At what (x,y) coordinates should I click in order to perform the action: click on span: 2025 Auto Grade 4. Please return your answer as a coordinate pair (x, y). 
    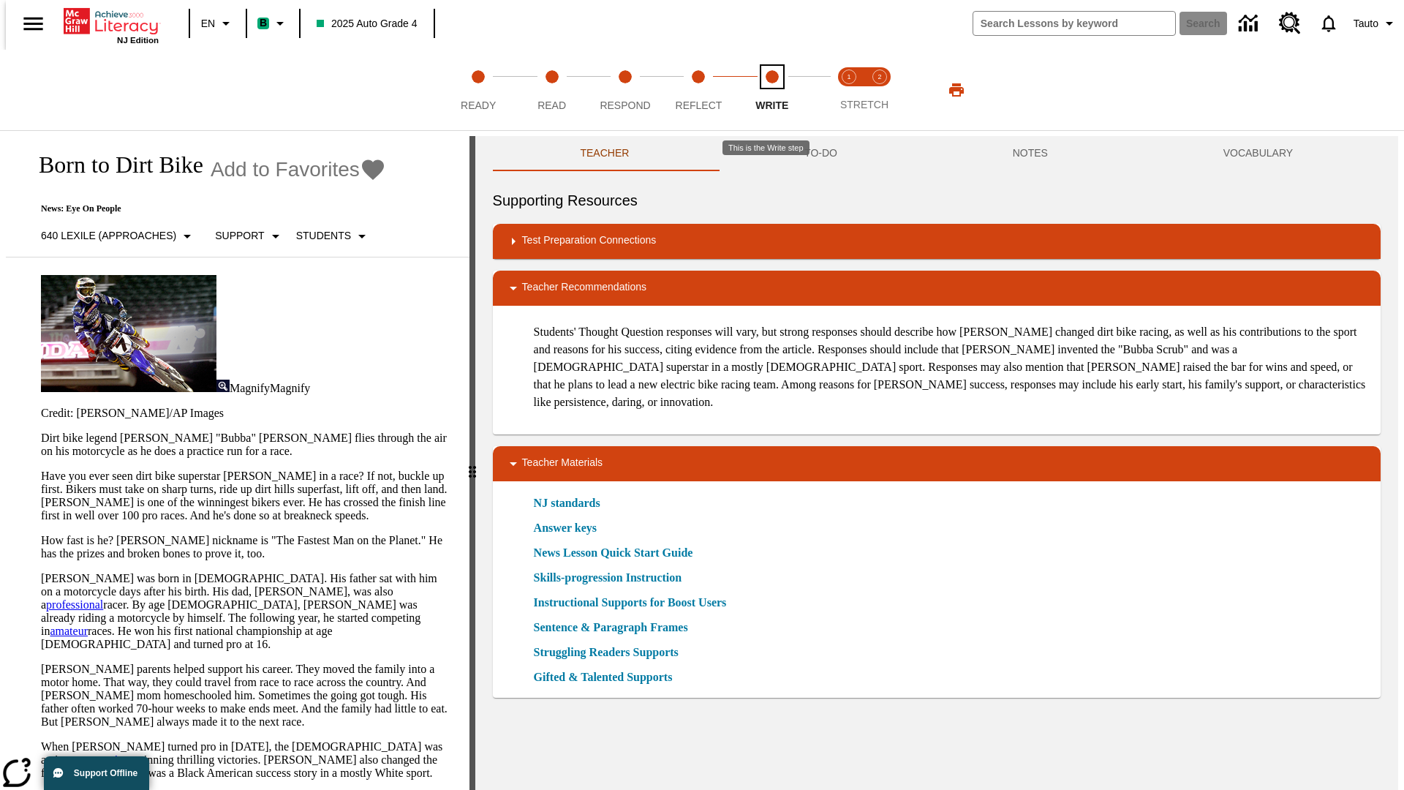
    Looking at the image, I should click on (367, 23).